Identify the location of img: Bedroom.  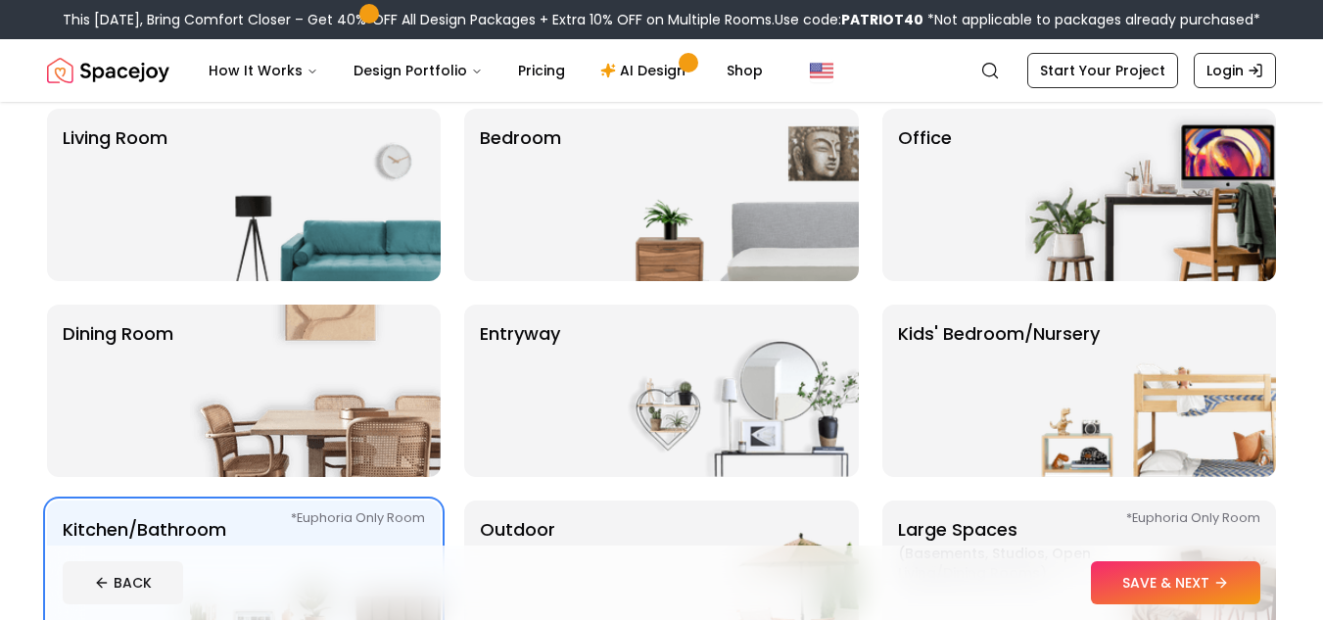
(733, 195).